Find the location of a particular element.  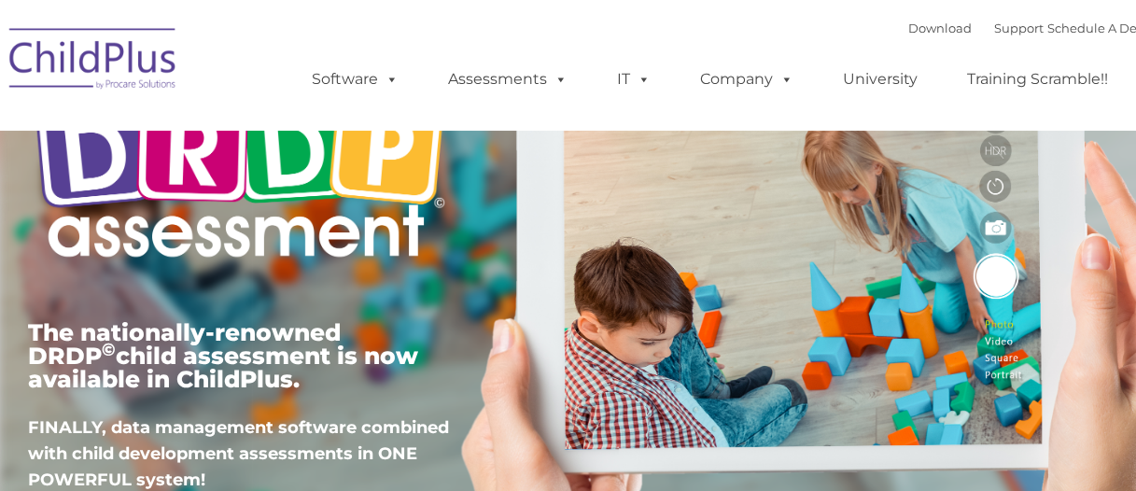

a: Company is located at coordinates (747, 79).